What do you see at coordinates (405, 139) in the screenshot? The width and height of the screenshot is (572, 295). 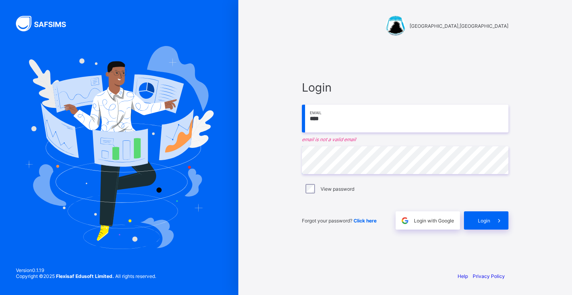 I see `em: email is not a valid email` at bounding box center [405, 139].